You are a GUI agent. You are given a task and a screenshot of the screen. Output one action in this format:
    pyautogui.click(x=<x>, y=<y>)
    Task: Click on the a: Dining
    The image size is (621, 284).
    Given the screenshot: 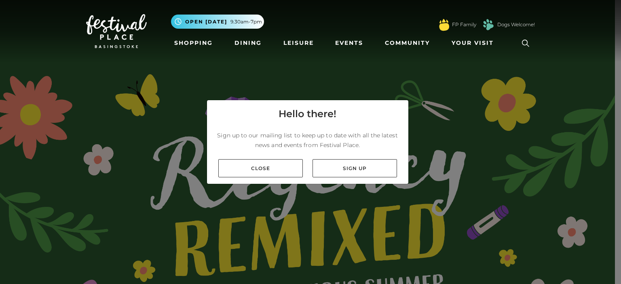 What is the action you would take?
    pyautogui.click(x=248, y=43)
    